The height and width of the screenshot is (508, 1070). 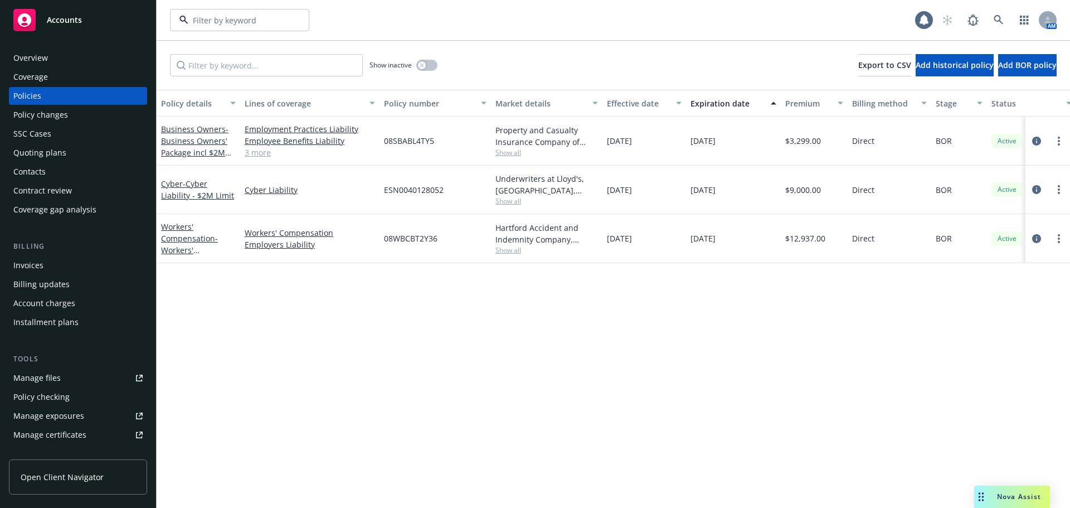 What do you see at coordinates (31, 77) in the screenshot?
I see `div: Coverage` at bounding box center [31, 77].